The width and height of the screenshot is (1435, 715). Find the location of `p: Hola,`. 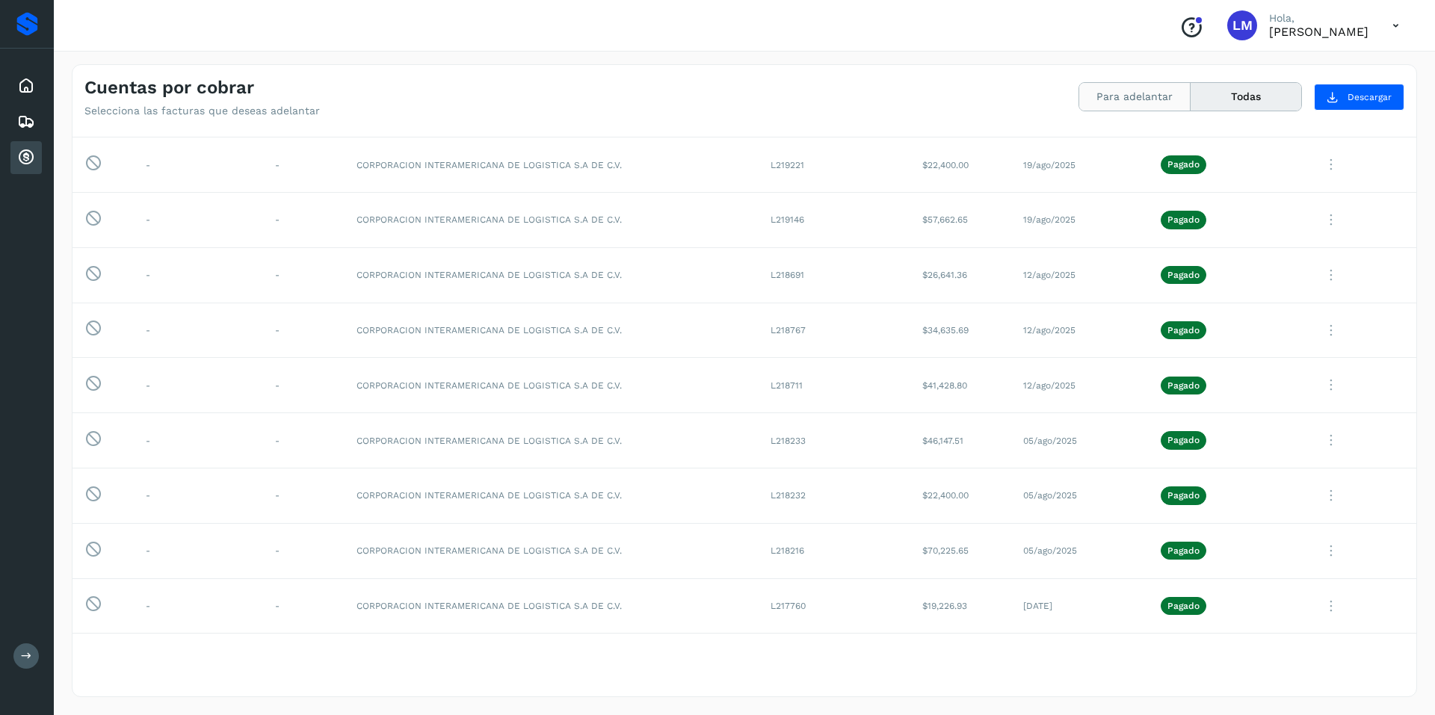

p: Hola, is located at coordinates (1319, 18).